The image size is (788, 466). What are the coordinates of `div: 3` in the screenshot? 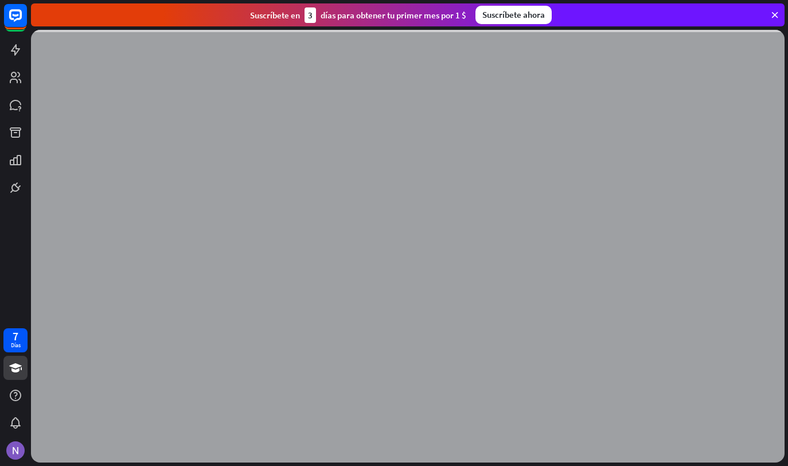 It's located at (310, 15).